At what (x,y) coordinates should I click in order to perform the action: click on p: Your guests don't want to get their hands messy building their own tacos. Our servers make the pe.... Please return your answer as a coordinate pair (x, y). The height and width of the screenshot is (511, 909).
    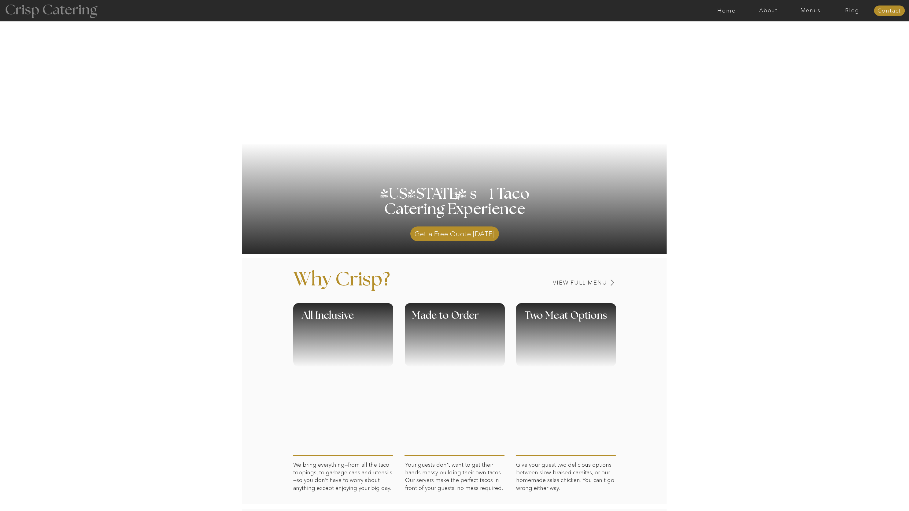
    Looking at the image, I should click on (455, 479).